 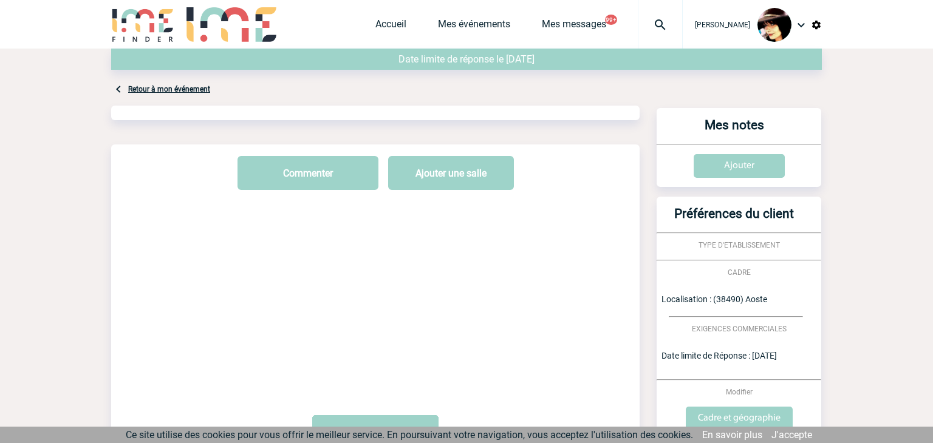 I want to click on a: Mes événements, so click(x=474, y=27).